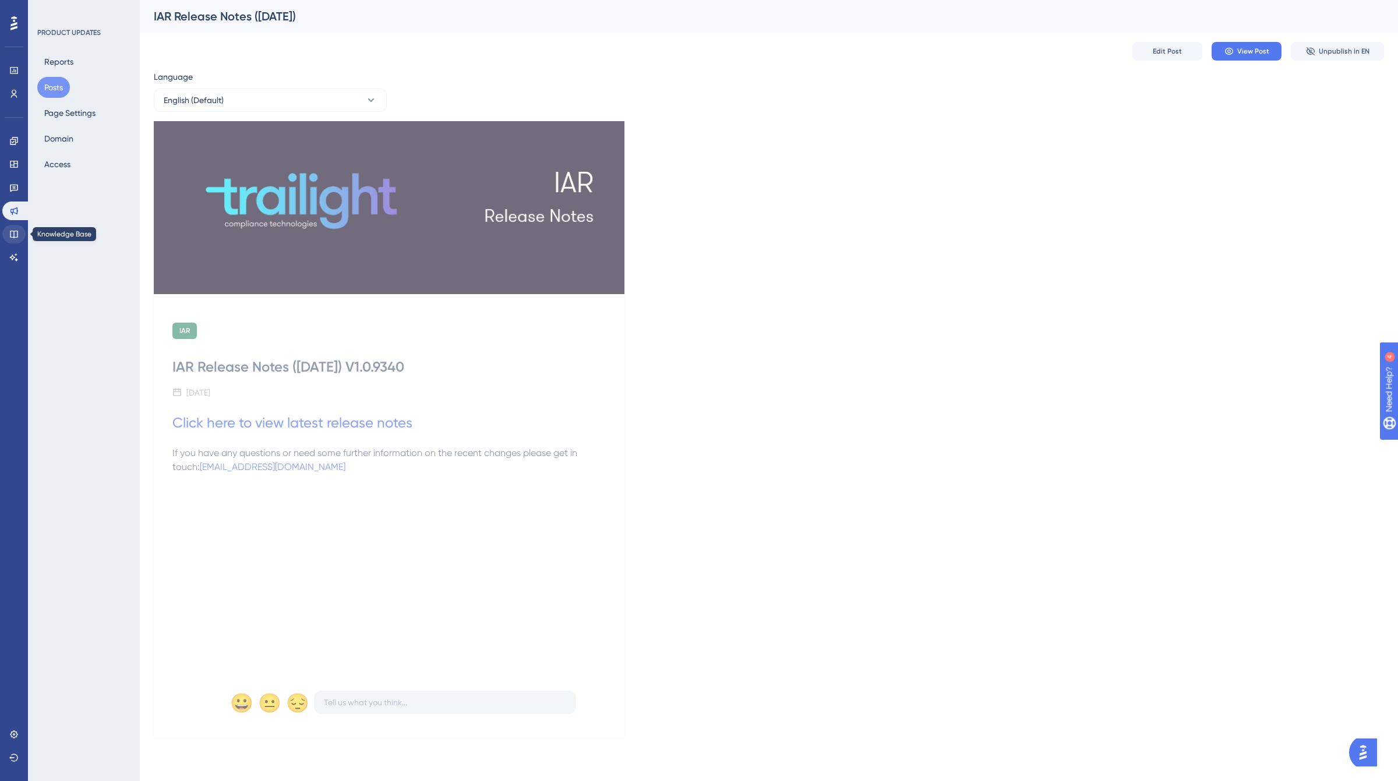 This screenshot has height=781, width=1398. What do you see at coordinates (270, 100) in the screenshot?
I see `button: English (Default)` at bounding box center [270, 100].